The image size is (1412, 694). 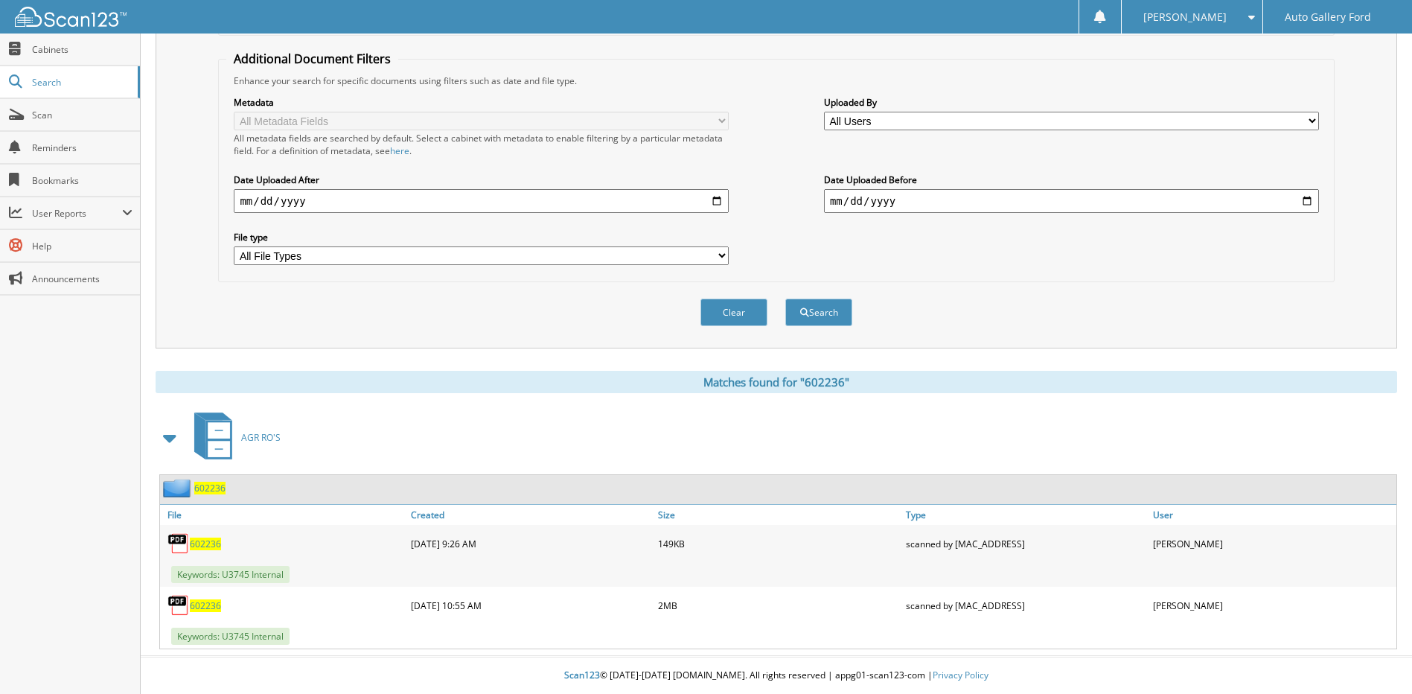 I want to click on a: AGR RO'S, so click(x=233, y=437).